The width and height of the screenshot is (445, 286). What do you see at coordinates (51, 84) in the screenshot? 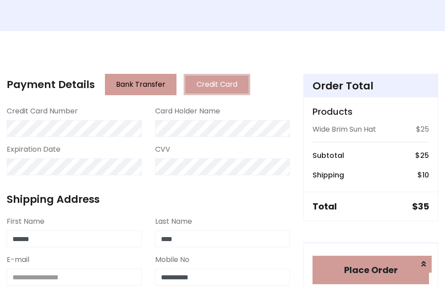
I see `h4: Payment Details` at bounding box center [51, 84].